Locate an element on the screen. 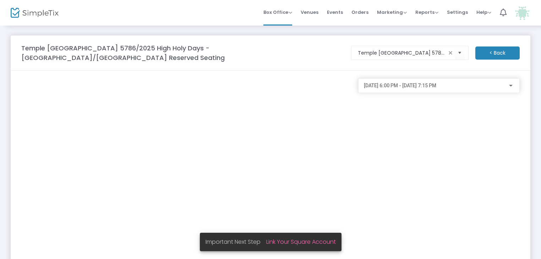  span: Important Next Step is located at coordinates (236, 242).